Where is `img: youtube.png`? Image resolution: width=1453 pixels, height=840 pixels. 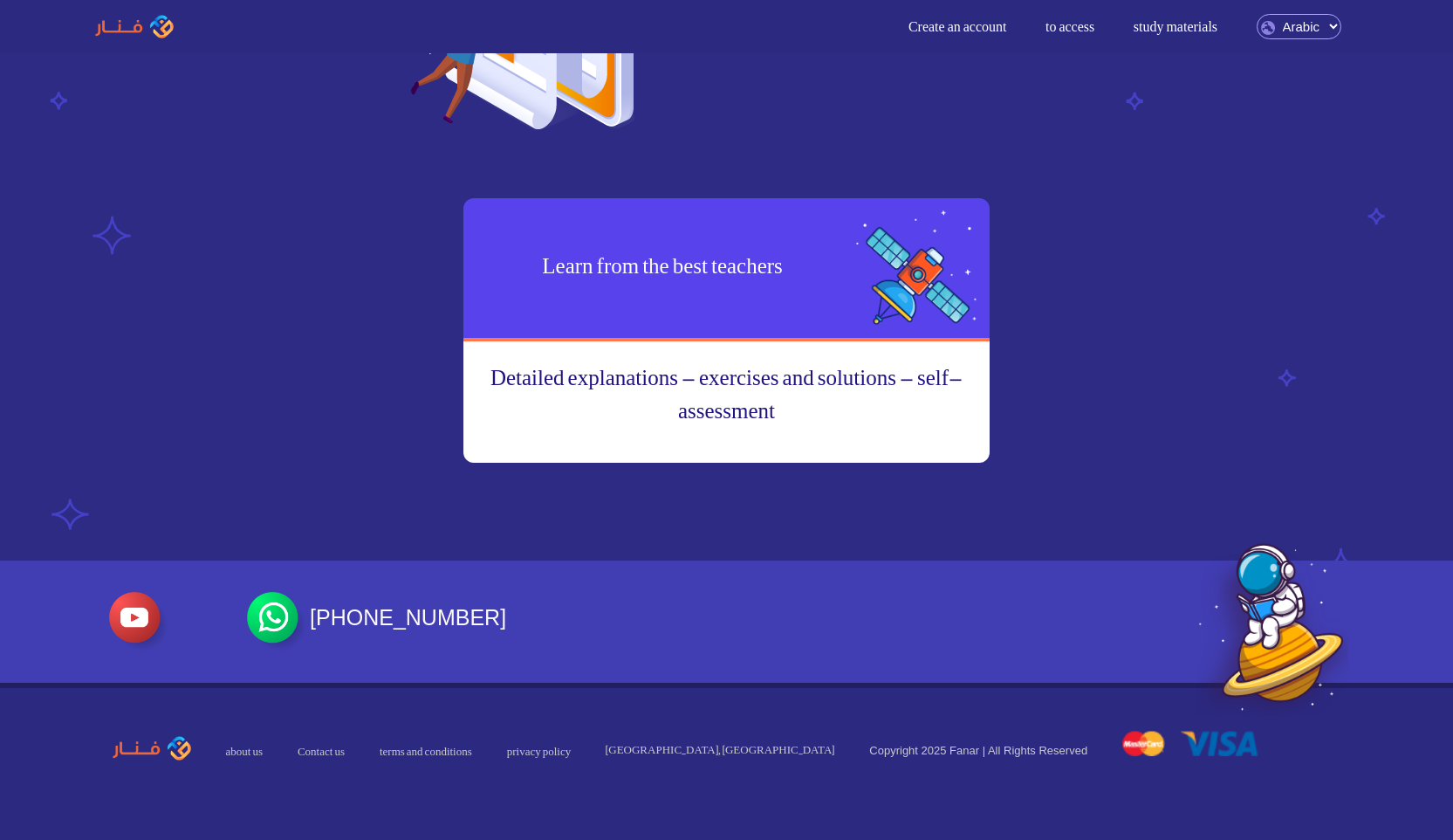
img: youtube.png is located at coordinates (139, 622).